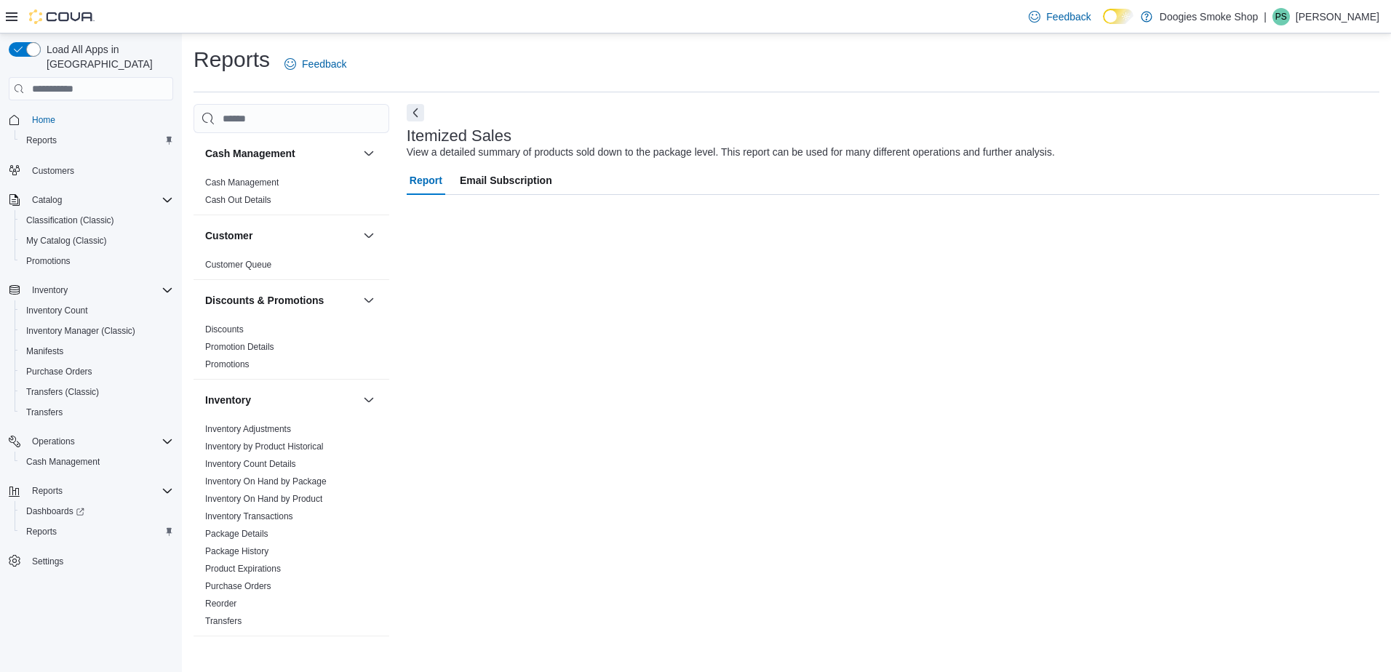 Image resolution: width=1391 pixels, height=672 pixels. Describe the element at coordinates (415, 113) in the screenshot. I see `button: Next` at that location.